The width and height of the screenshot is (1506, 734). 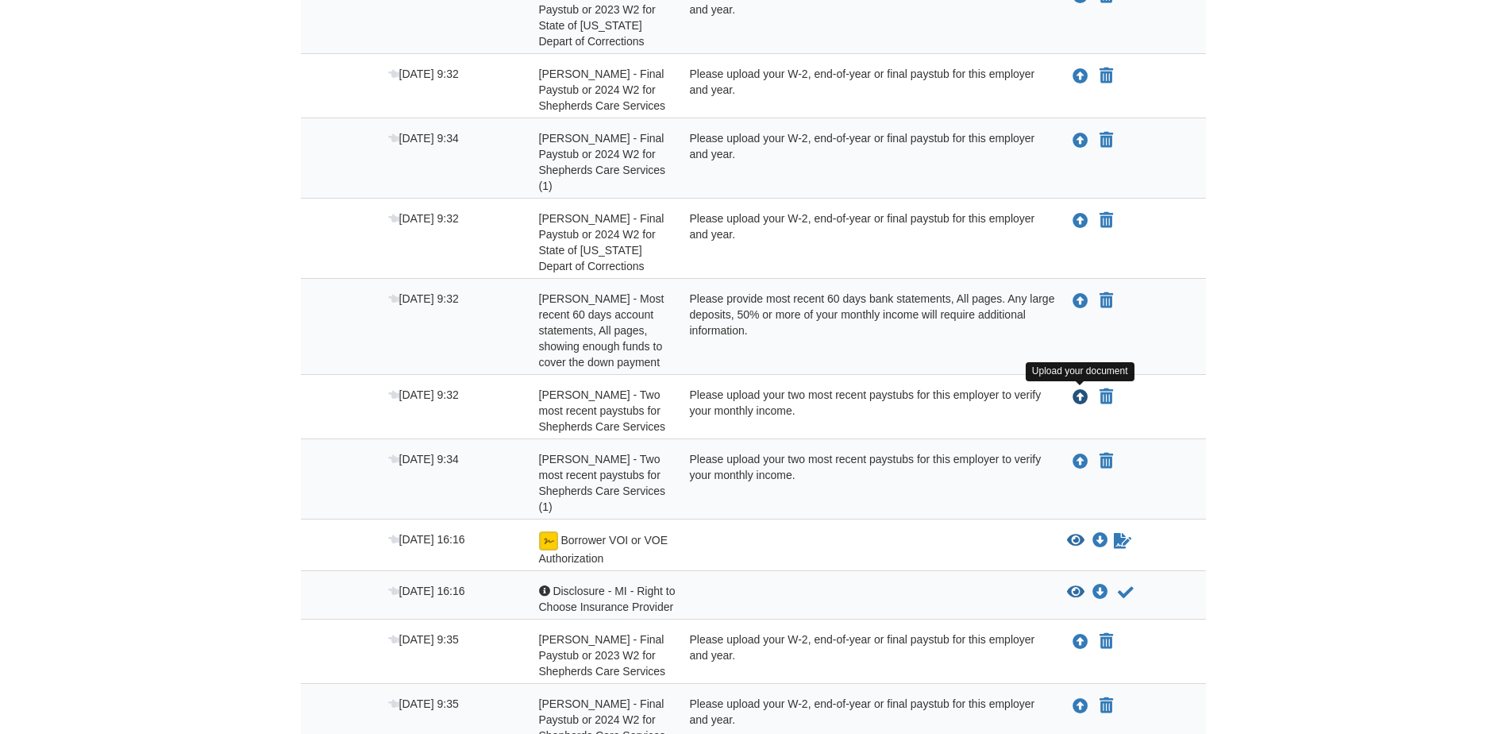 I want to click on span: Borrower VOI or VOE Authorization, so click(x=603, y=549).